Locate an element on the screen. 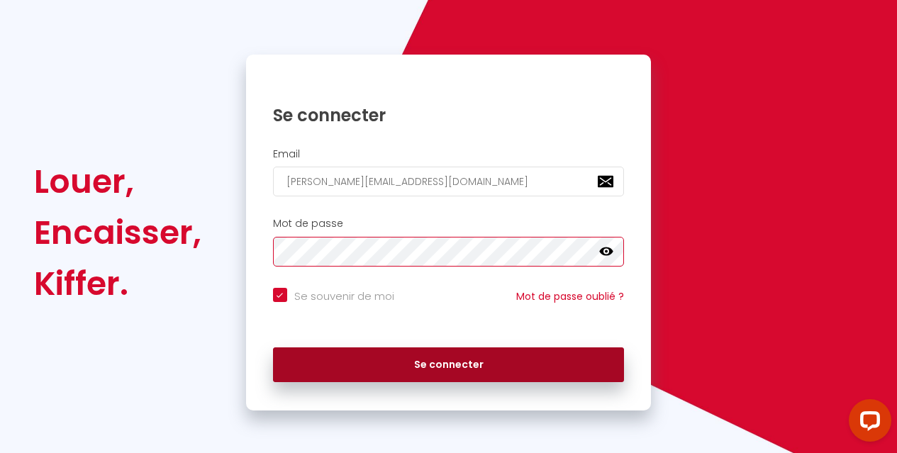 This screenshot has height=453, width=897. input: Ton Email is located at coordinates (449, 181).